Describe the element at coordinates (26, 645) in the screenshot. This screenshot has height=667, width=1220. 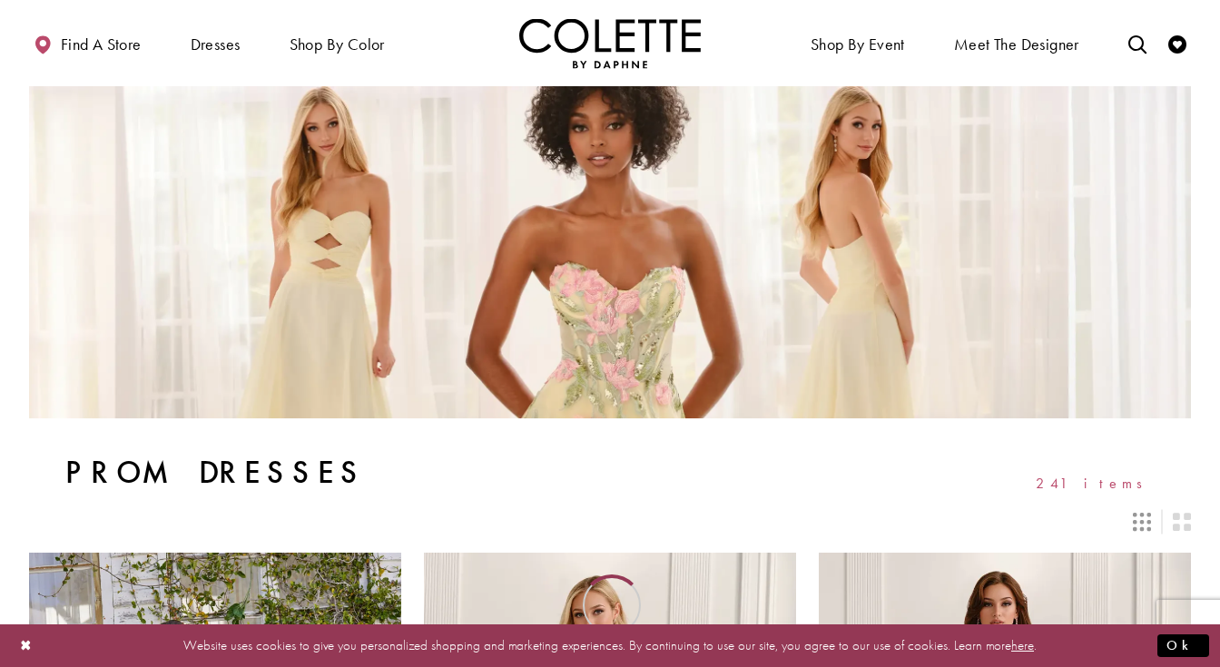
I see `button: Close Dialog` at that location.